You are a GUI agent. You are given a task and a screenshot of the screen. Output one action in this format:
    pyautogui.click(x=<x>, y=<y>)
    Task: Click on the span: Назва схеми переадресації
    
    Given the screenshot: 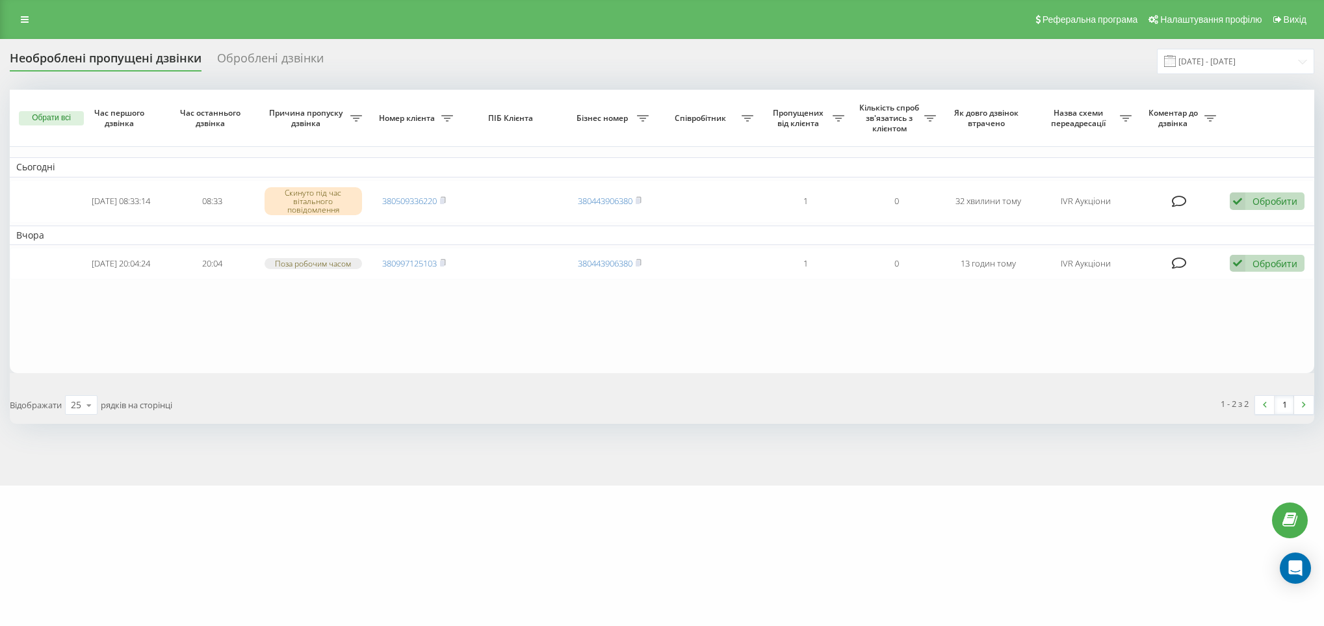 What is the action you would take?
    pyautogui.click(x=1080, y=118)
    